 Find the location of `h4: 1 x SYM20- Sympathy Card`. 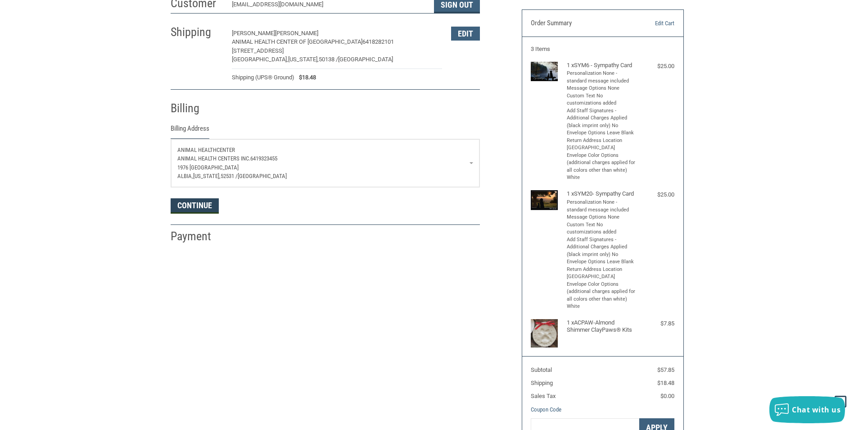

h4: 1 x SYM20- Sympathy Card is located at coordinates (602, 194).